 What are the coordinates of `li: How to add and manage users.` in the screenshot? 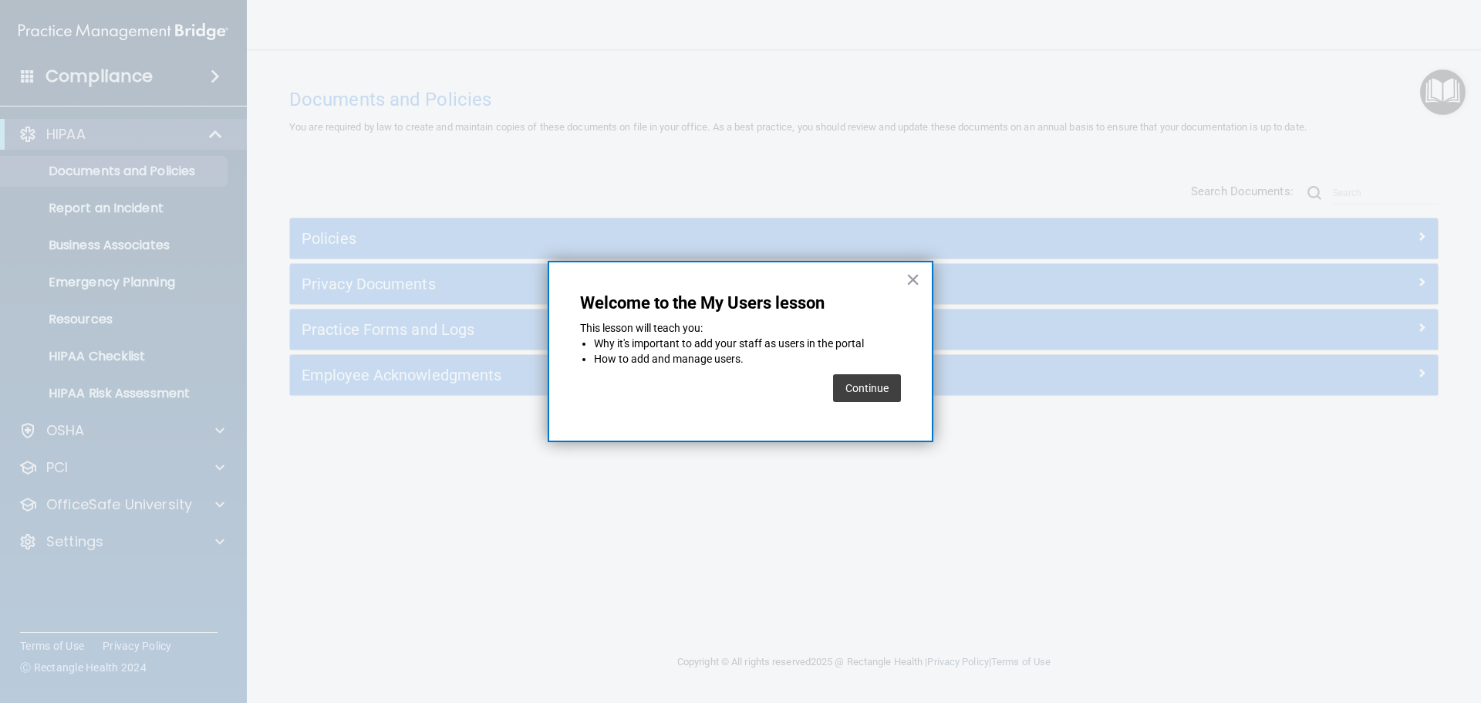 It's located at (748, 360).